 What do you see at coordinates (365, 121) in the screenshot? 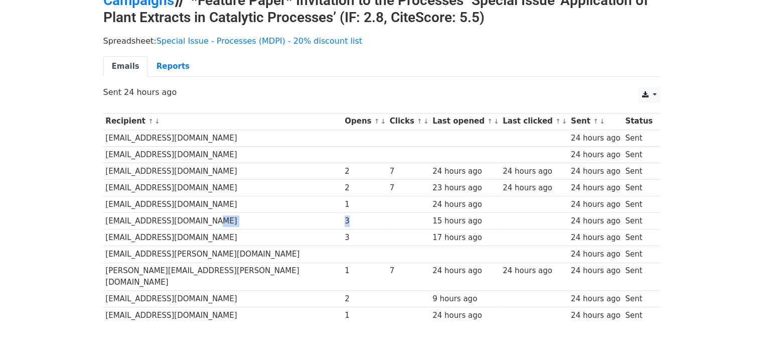
I see `th: Opens` at bounding box center [365, 121].